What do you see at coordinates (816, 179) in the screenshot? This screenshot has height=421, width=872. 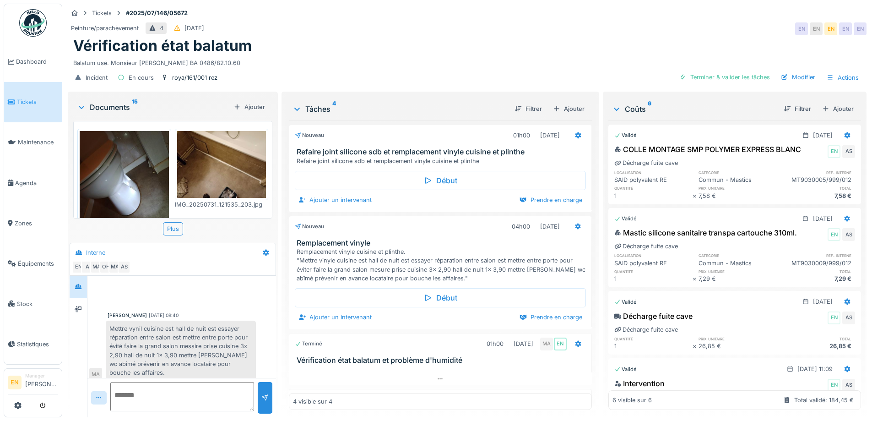 I see `div: MT9030005/999/012` at bounding box center [816, 179].